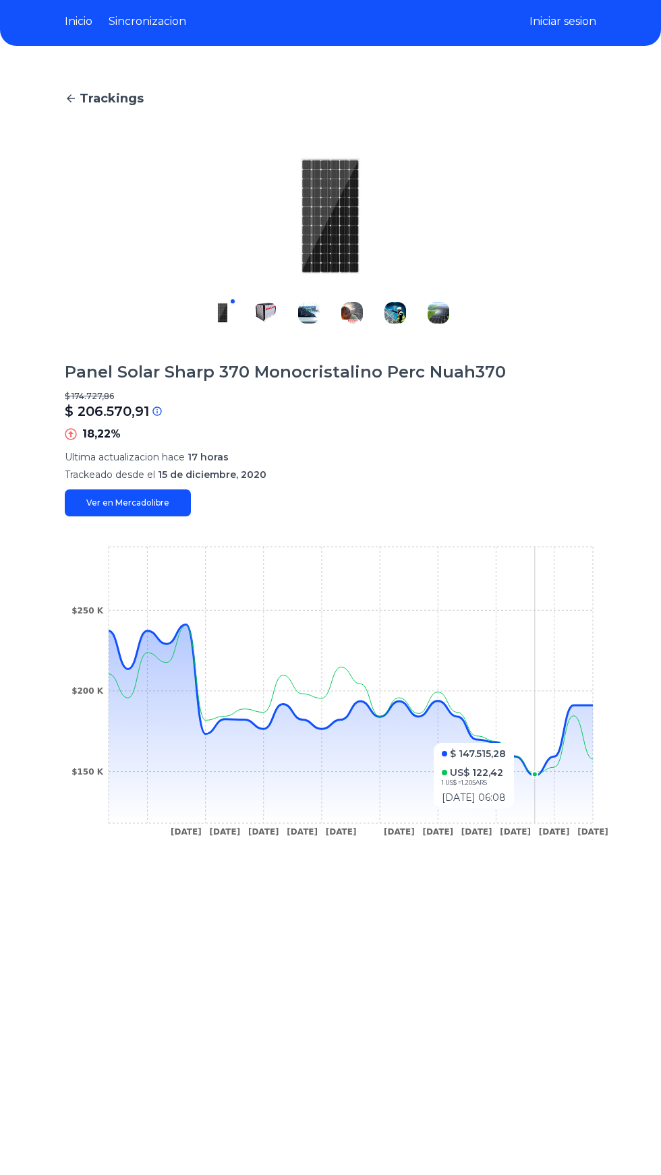 The image size is (661, 1175). What do you see at coordinates (208, 457) in the screenshot?
I see `span: 17 horas` at bounding box center [208, 457].